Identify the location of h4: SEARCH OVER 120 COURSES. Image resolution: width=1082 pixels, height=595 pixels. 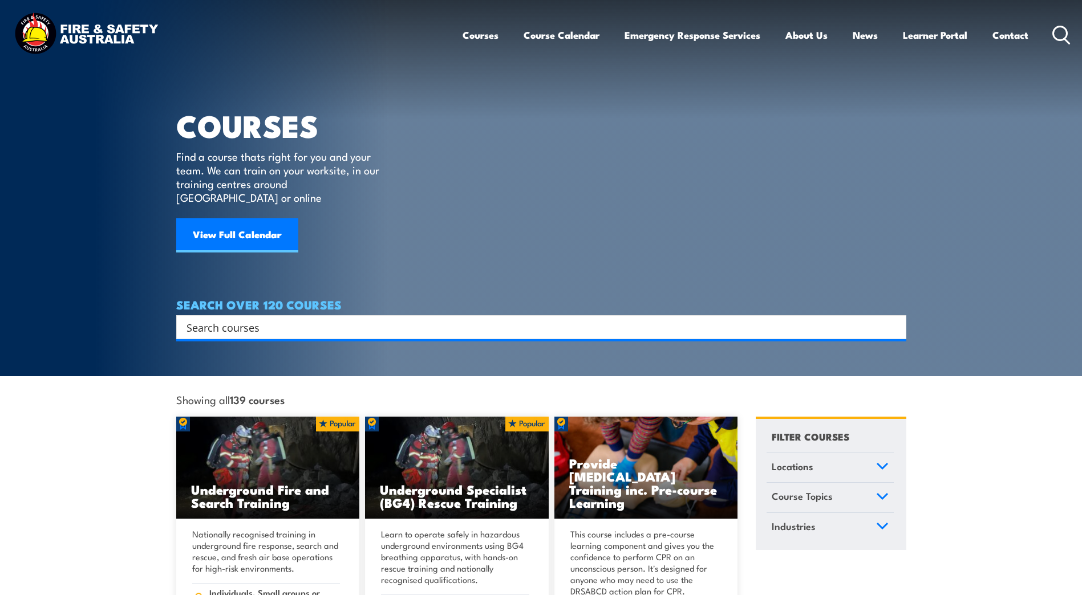
(541, 305).